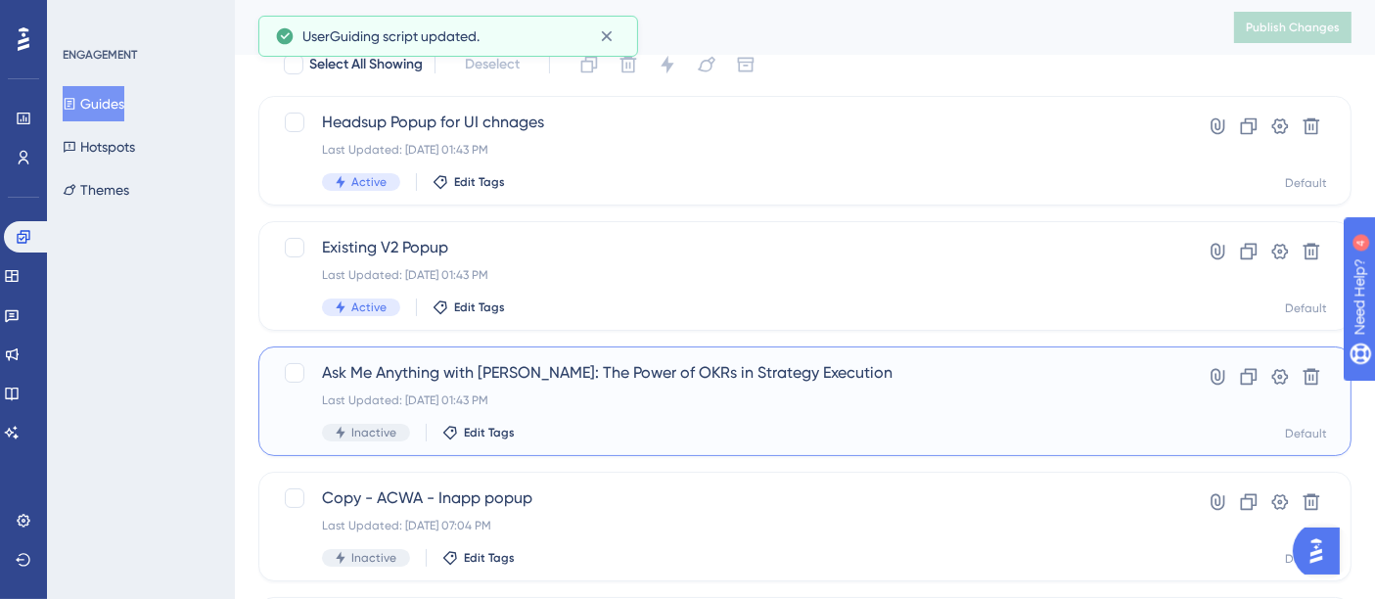  Describe the element at coordinates (721, 27) in the screenshot. I see `div: Guides` at that location.